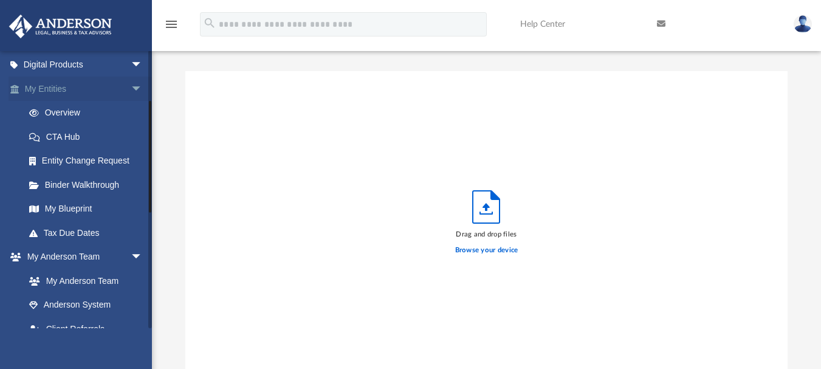  What do you see at coordinates (171, 24) in the screenshot?
I see `i: menu` at bounding box center [171, 24].